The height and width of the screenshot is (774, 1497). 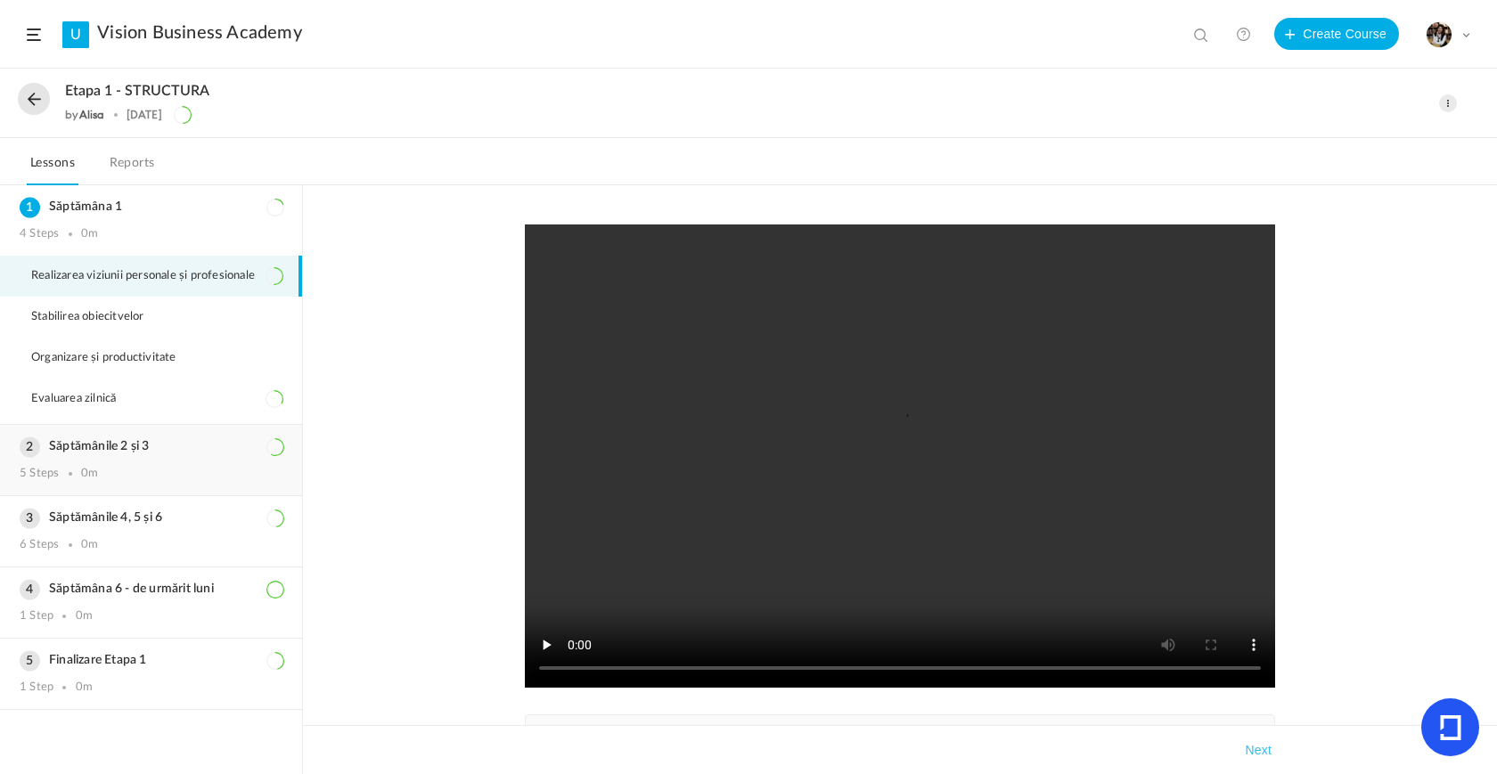 What do you see at coordinates (85, 115) in the screenshot?
I see `div: by` at bounding box center [85, 115].